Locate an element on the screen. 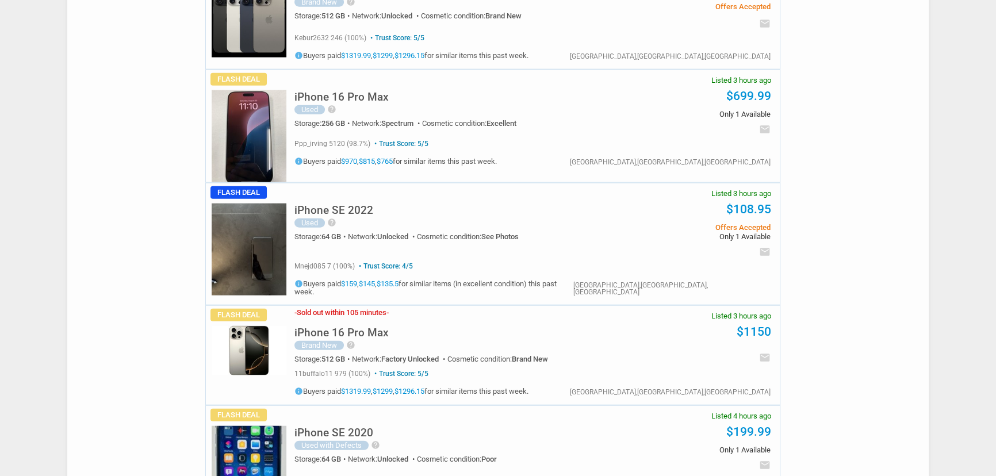 Image resolution: width=996 pixels, height=476 pixels. span: 11buffalo11 979 (100%) is located at coordinates (333, 374).